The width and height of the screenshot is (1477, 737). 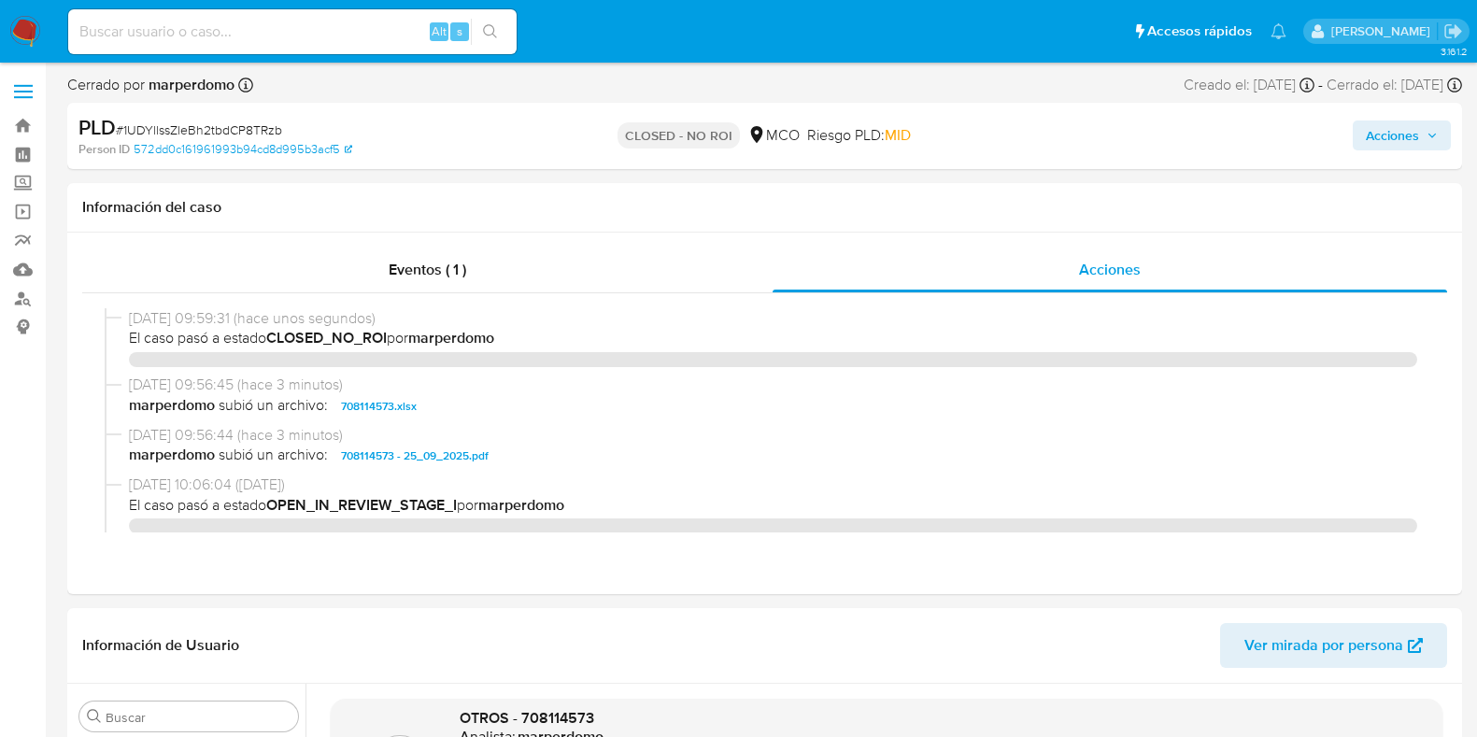 I want to click on h1: Información de Usuario, so click(x=161, y=646).